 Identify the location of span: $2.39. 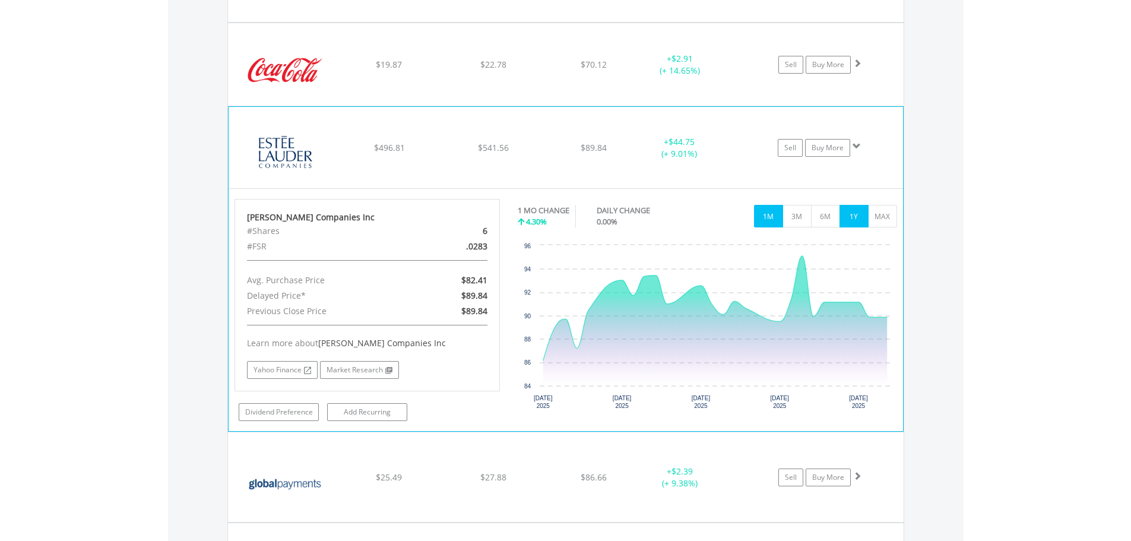
(682, 471).